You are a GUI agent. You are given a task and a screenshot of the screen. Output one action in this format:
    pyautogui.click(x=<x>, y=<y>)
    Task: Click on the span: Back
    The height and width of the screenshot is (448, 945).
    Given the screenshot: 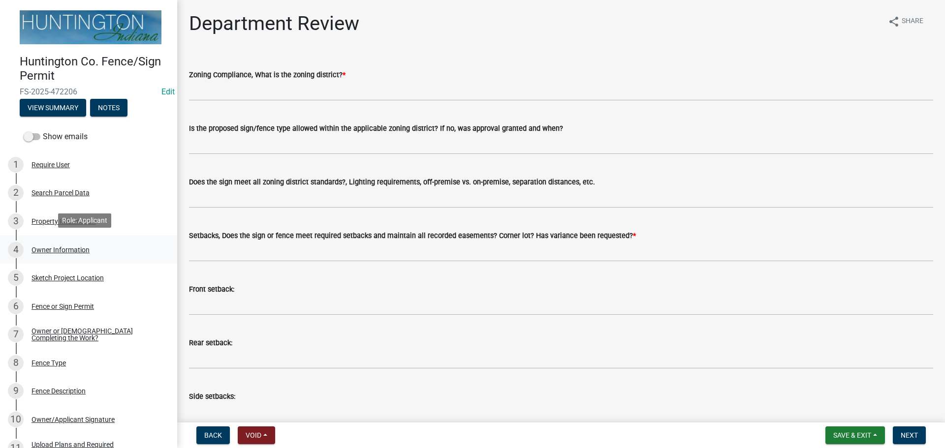 What is the action you would take?
    pyautogui.click(x=213, y=436)
    